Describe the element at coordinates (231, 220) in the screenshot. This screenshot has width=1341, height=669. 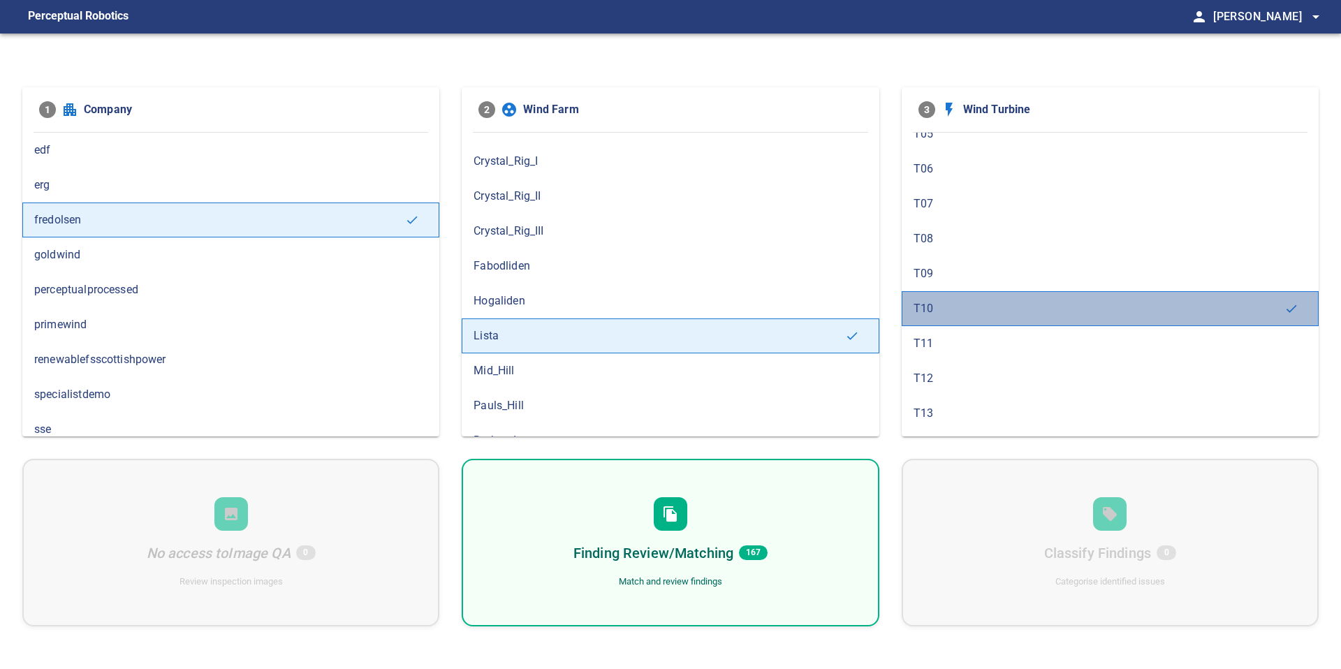
I see `div: fredolsen` at that location.